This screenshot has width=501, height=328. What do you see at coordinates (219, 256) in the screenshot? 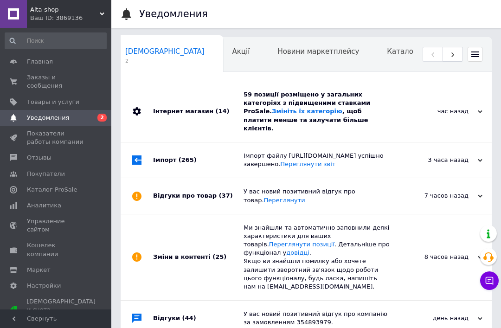
I see `span: (25)` at bounding box center [219, 256].